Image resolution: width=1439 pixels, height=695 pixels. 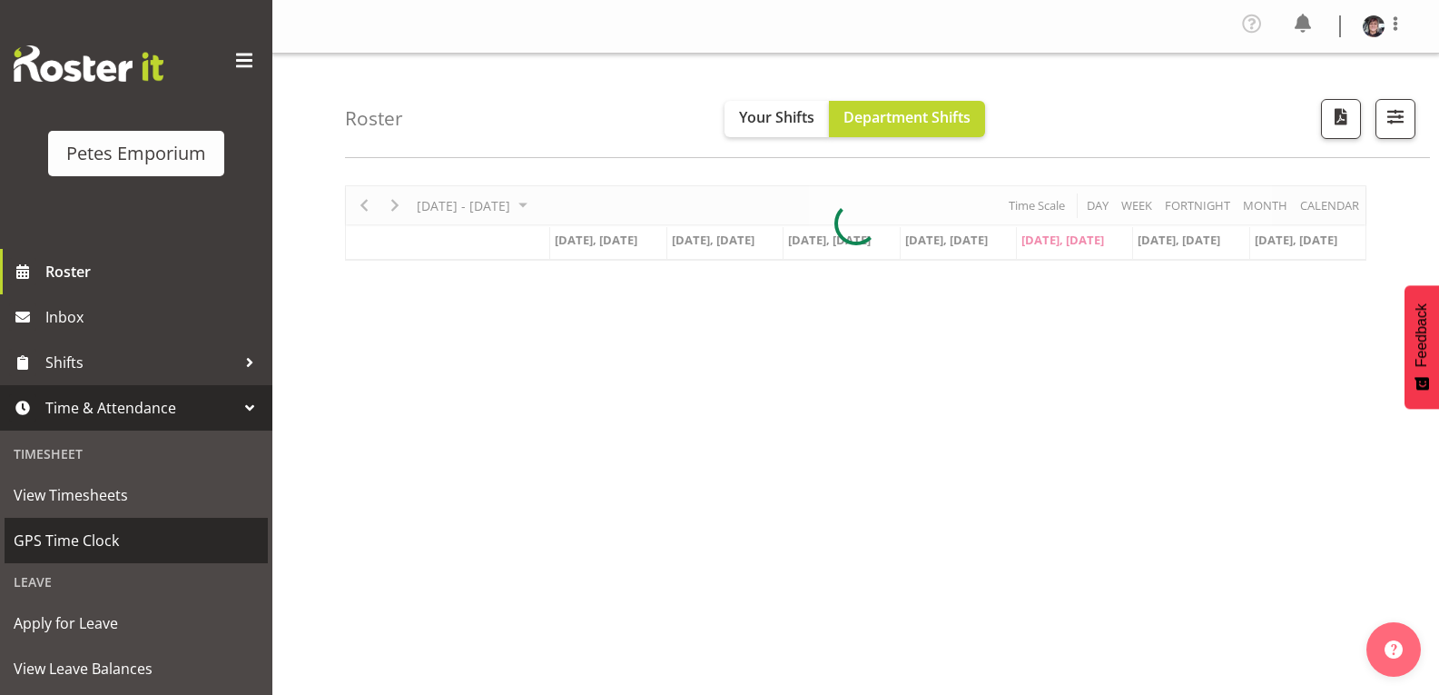 What do you see at coordinates (136, 540) in the screenshot?
I see `span: GPS Time Clock` at bounding box center [136, 540].